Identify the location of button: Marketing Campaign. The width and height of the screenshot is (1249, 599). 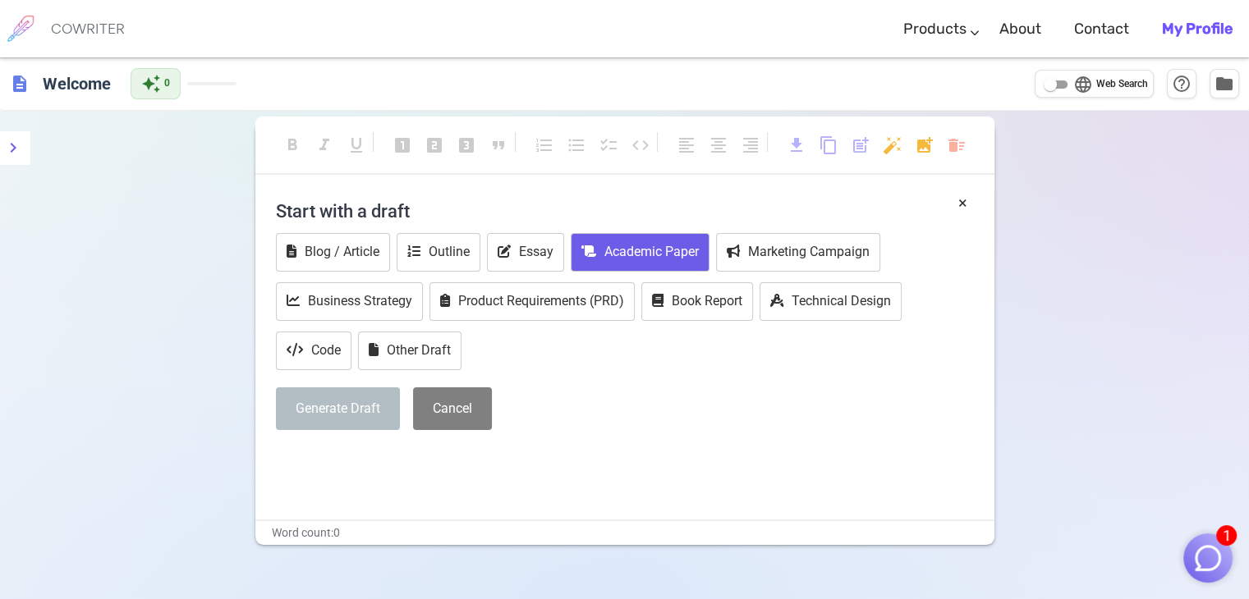
(798, 252).